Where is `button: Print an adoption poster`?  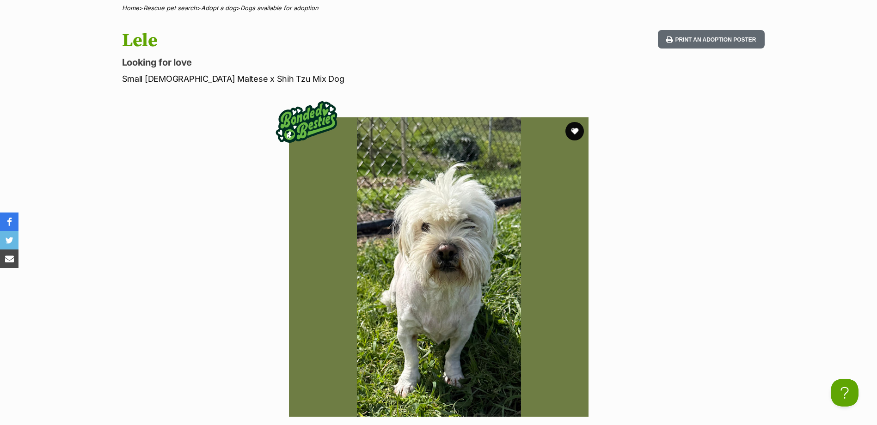
button: Print an adoption poster is located at coordinates (711, 39).